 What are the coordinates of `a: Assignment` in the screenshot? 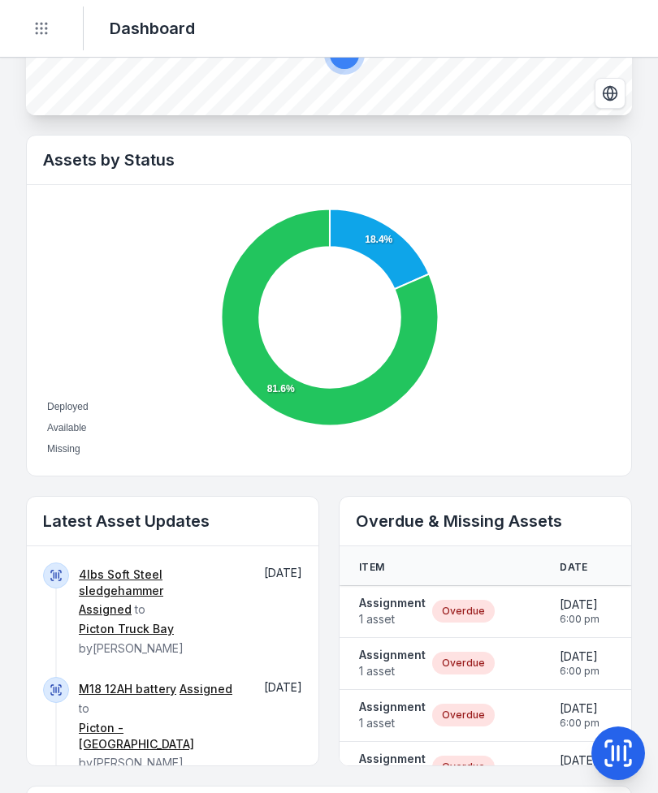 It's located at (392, 767).